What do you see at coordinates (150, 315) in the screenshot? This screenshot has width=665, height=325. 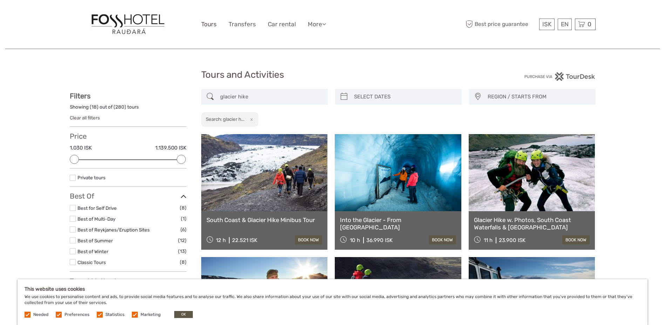 I see `label: Marketing` at bounding box center [150, 315].